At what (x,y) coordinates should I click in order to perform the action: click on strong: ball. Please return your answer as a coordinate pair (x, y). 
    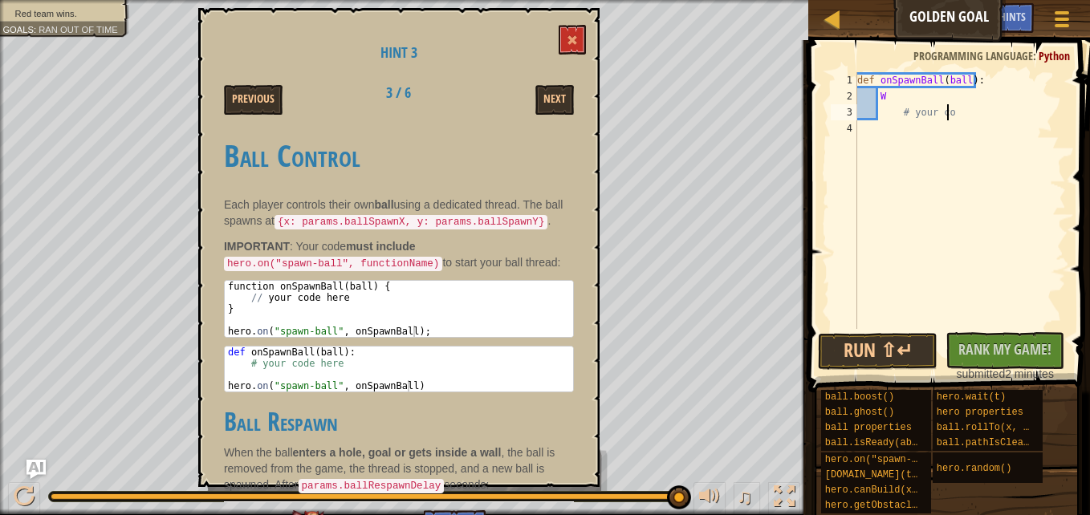
    Looking at the image, I should click on (384, 205).